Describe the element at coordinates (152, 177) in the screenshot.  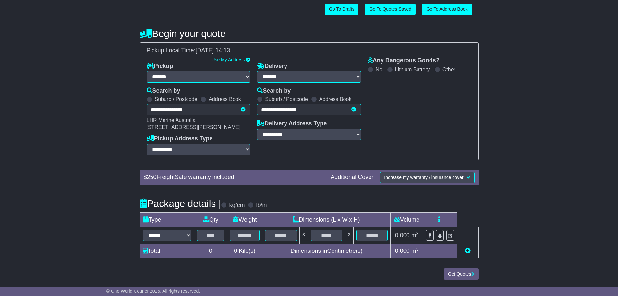
I see `span: 250` at that location.